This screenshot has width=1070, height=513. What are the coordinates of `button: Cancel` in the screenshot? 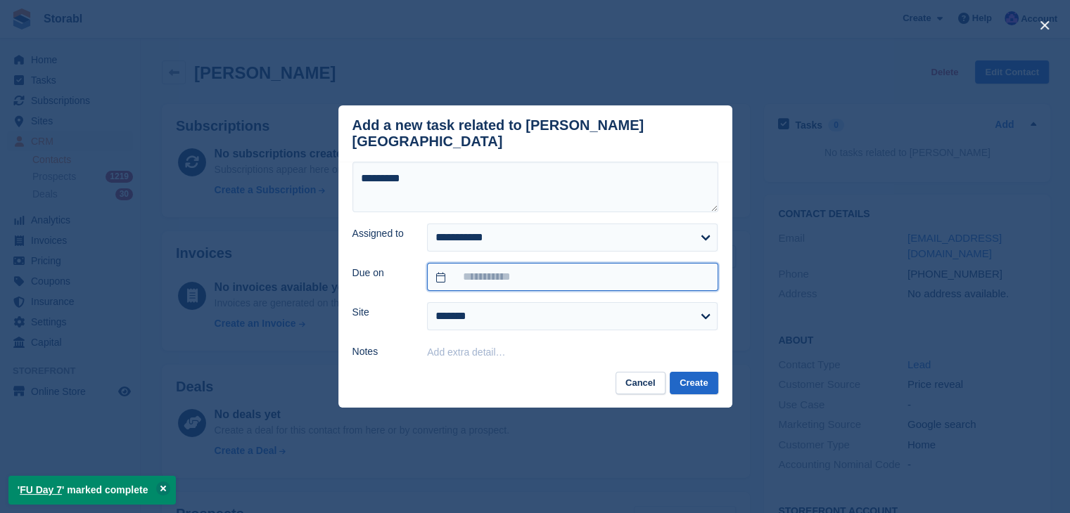 It's located at (640, 383).